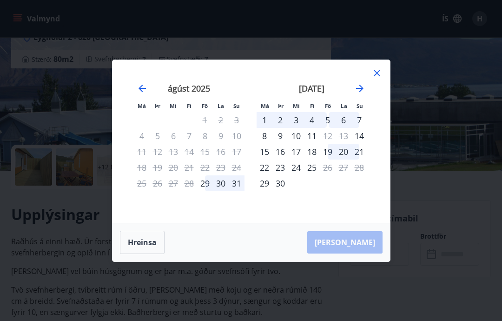  What do you see at coordinates (312, 120) in the screenshot?
I see `td: Choose fimmtudagur, 4. september 2025 as your check-in date. It’s available.` at bounding box center [312, 120].